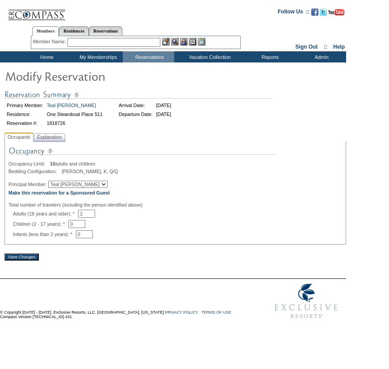 The height and width of the screenshot is (369, 389). Describe the element at coordinates (306, 47) in the screenshot. I see `a: Sign Out` at that location.